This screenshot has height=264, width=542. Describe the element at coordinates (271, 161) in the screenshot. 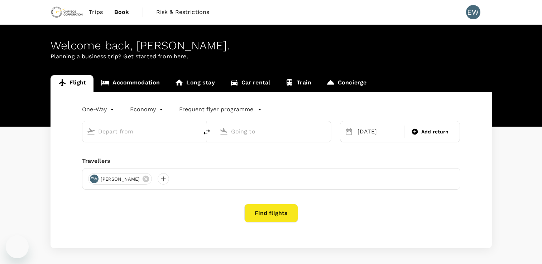

I see `div: Travellers` at that location.